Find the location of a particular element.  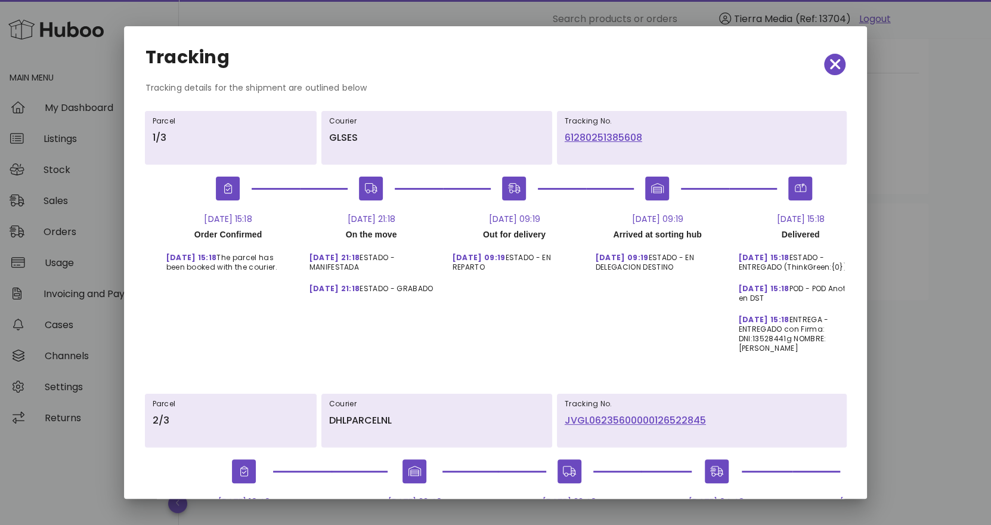

p: GLSES is located at coordinates (437, 138).